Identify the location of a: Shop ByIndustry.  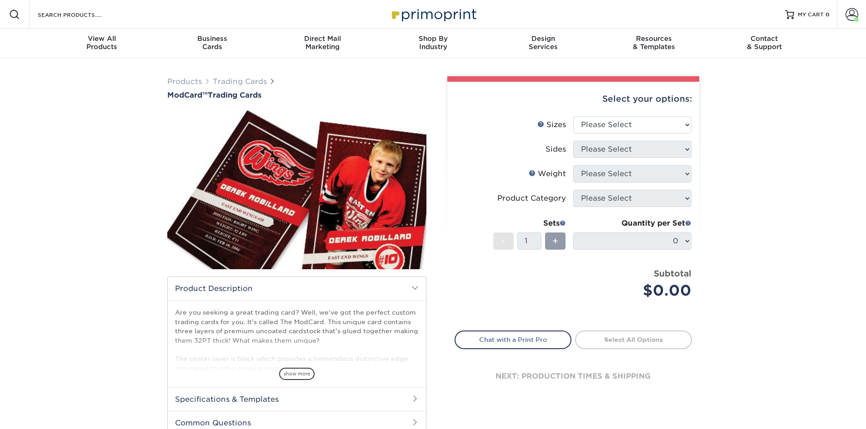
(433, 44).